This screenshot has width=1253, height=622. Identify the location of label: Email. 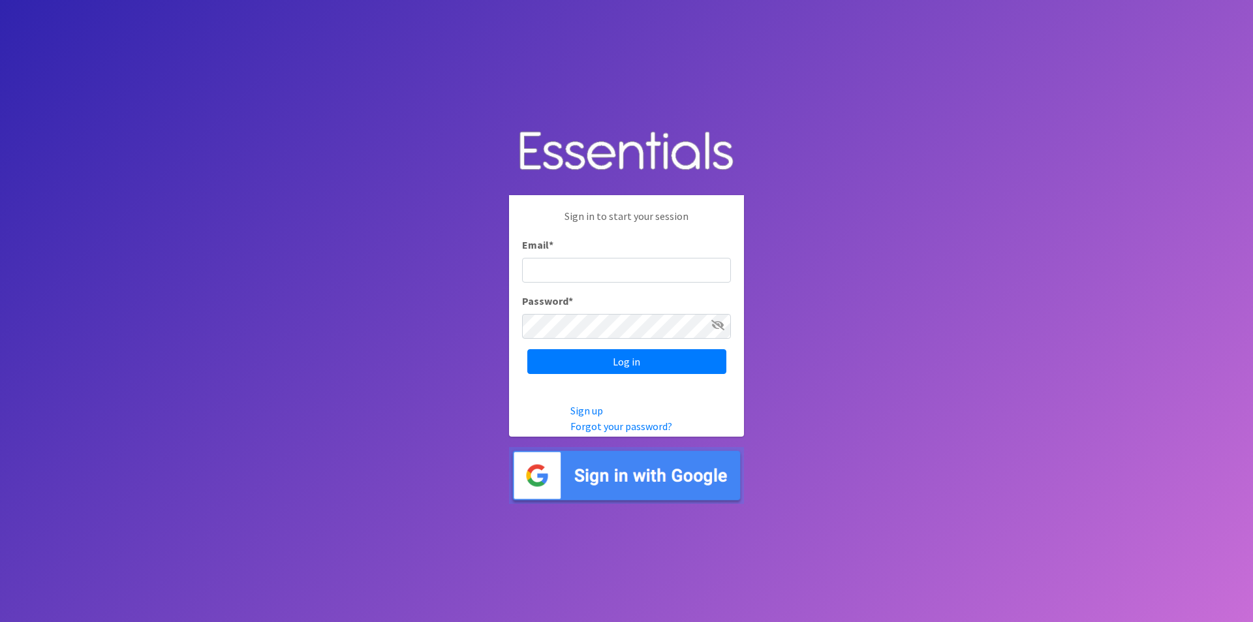
(538, 245).